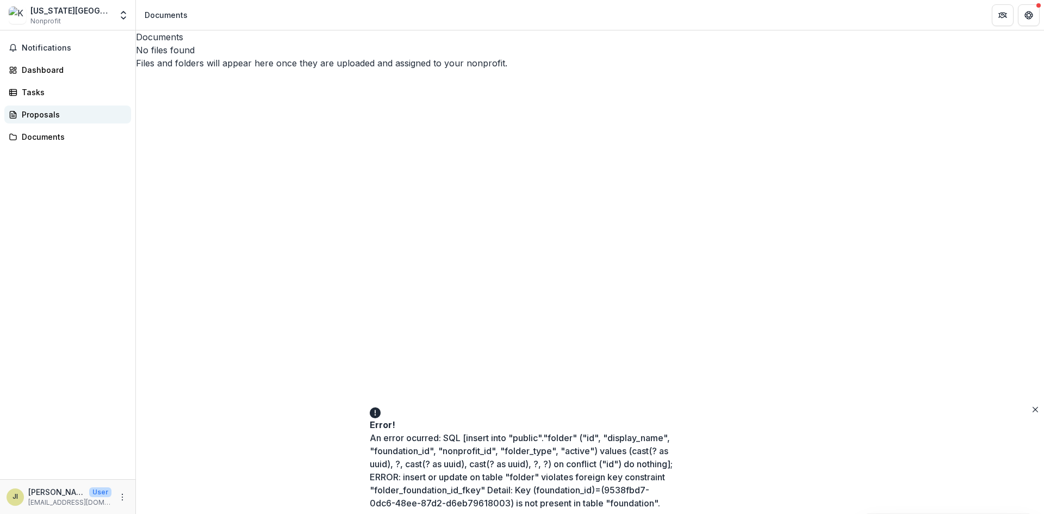 This screenshot has width=1044, height=514. What do you see at coordinates (590, 50) in the screenshot?
I see `p: No files found` at bounding box center [590, 50].